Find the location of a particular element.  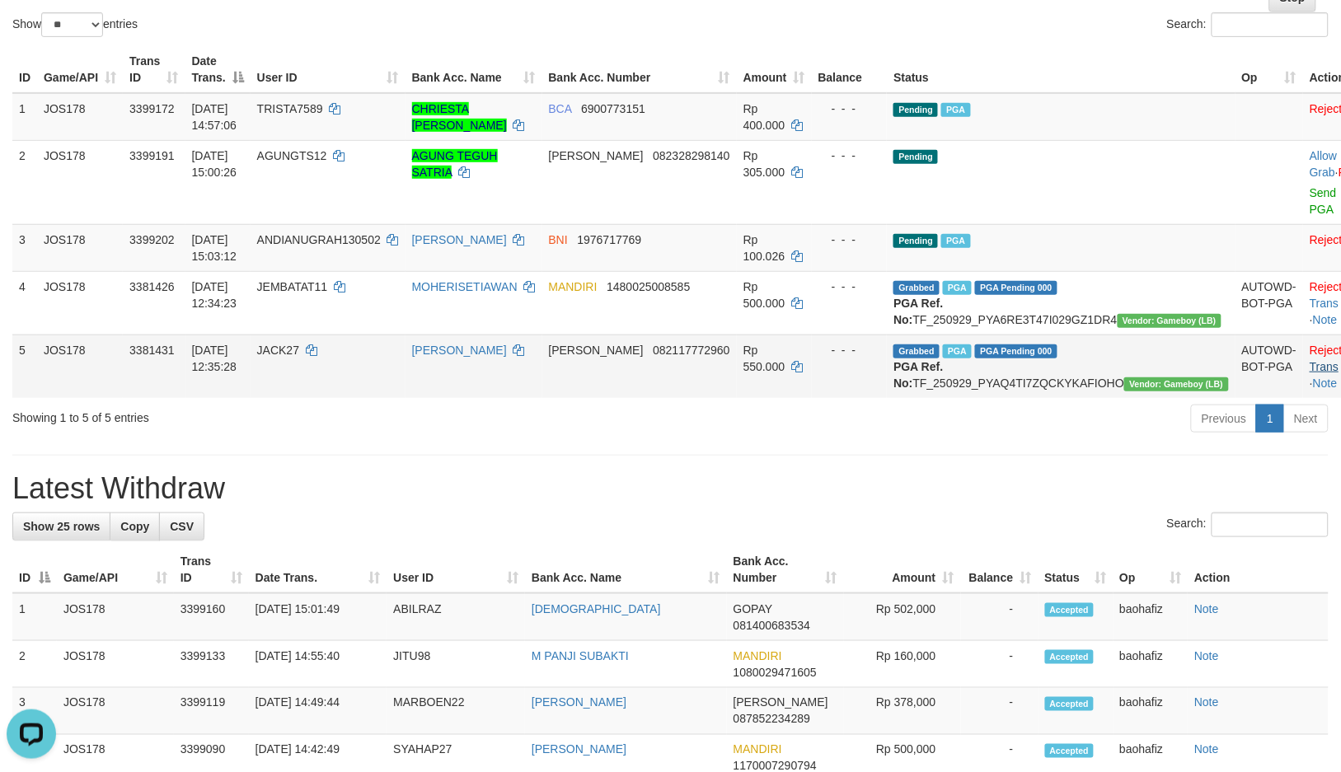

span: 3381431 is located at coordinates (152, 350).